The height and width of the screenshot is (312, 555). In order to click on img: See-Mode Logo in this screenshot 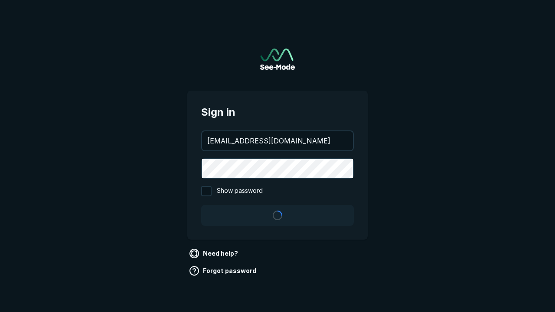, I will do `click(278, 59)`.